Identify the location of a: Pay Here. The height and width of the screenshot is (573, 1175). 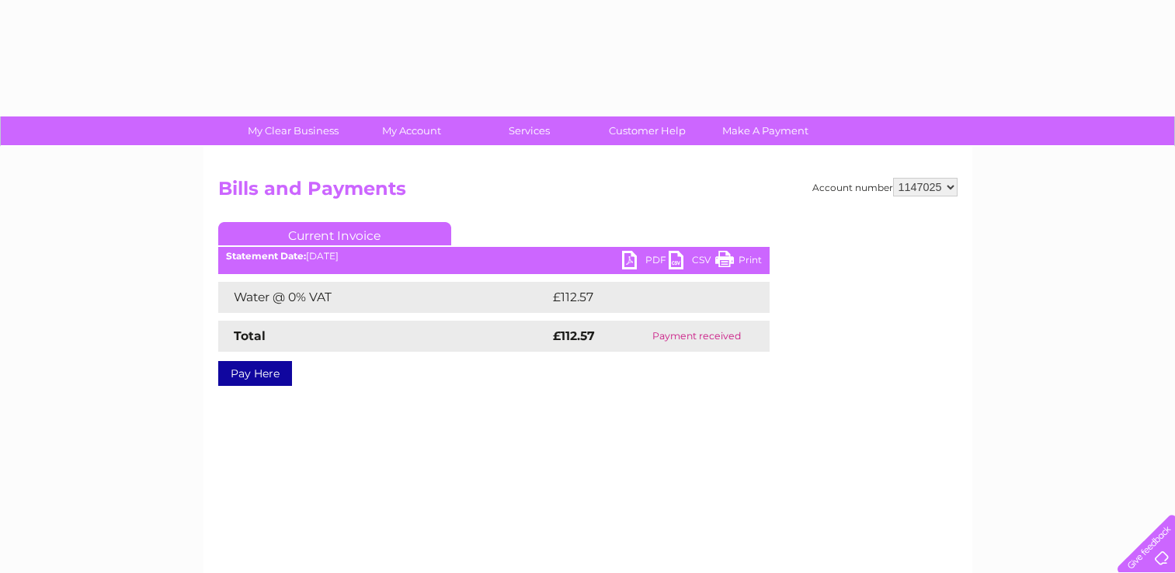
(255, 373).